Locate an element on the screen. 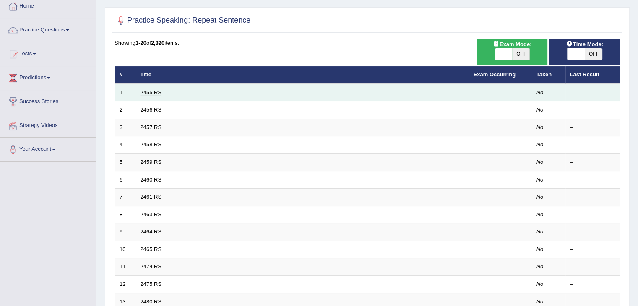 This screenshot has width=638, height=306. td: 5 is located at coordinates (126, 163).